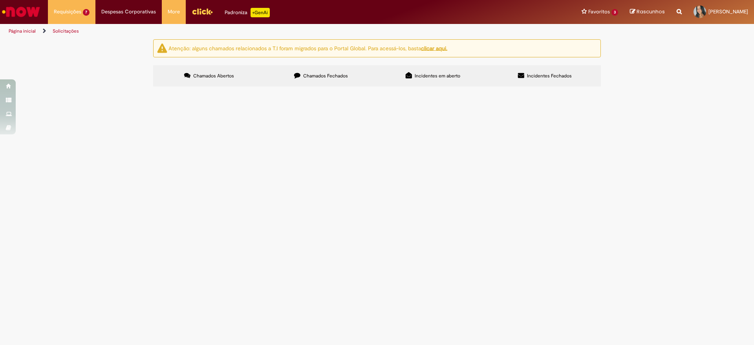  What do you see at coordinates (251, 31) in the screenshot?
I see `ul: Trilhas de página` at bounding box center [251, 31].